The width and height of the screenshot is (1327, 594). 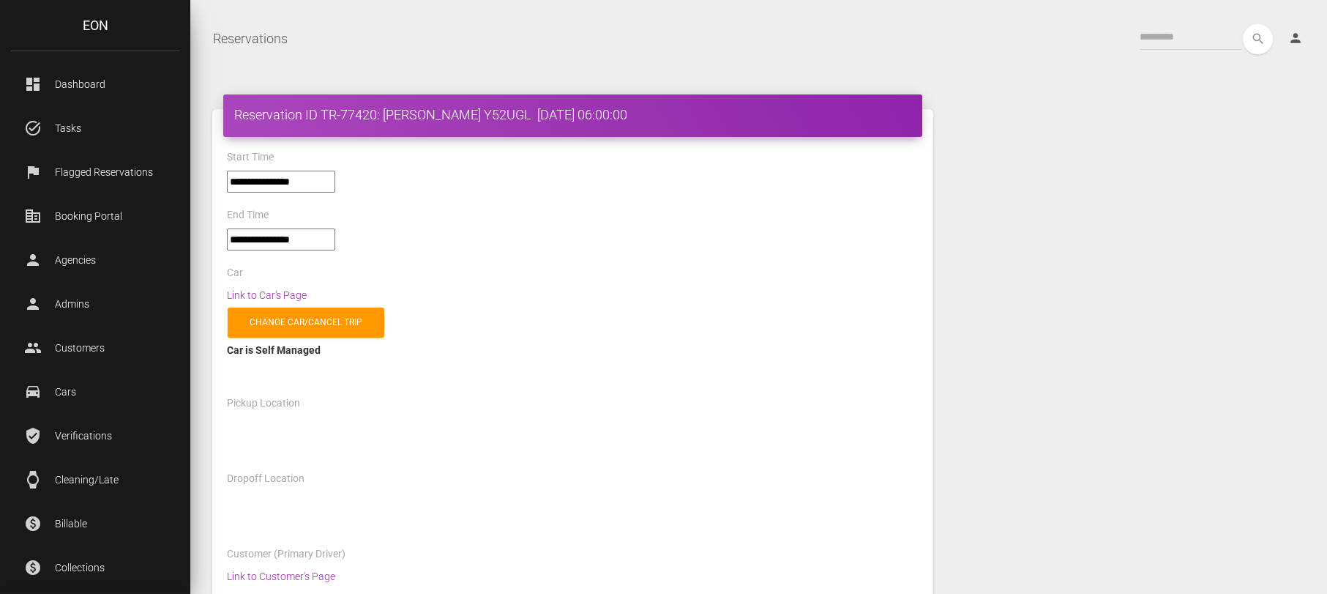 What do you see at coordinates (250, 39) in the screenshot?
I see `a: Reservations` at bounding box center [250, 39].